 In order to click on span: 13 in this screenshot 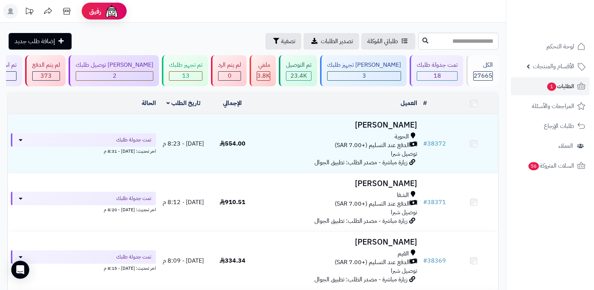, I will do `click(186, 76)`.